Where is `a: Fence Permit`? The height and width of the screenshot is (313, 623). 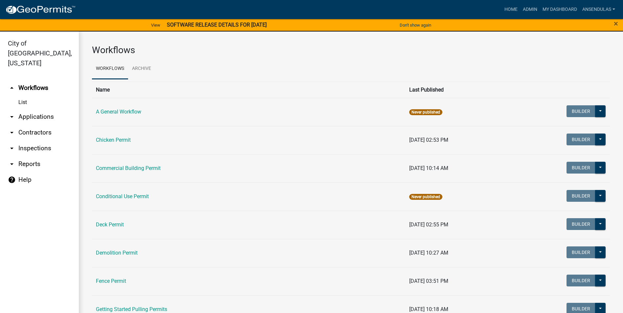 a: Fence Permit is located at coordinates (111, 281).